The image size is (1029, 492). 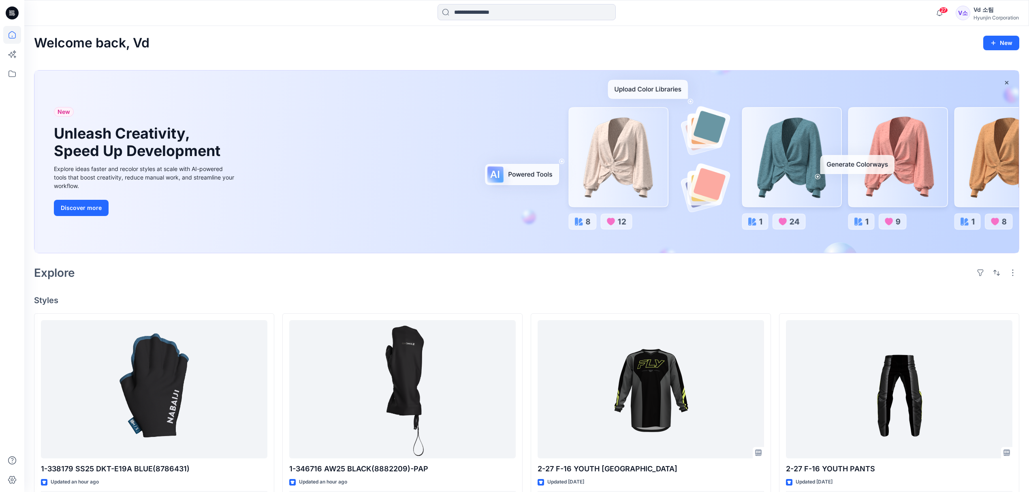 What do you see at coordinates (154, 389) in the screenshot?
I see `a: 1-338179 SS25 DKT-E19A BLUE(8786431)` at bounding box center [154, 389].